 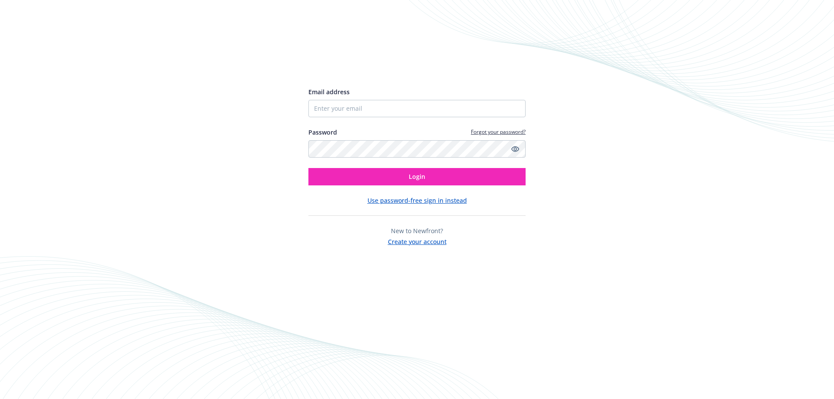 I want to click on span: New to Newfront?, so click(x=417, y=231).